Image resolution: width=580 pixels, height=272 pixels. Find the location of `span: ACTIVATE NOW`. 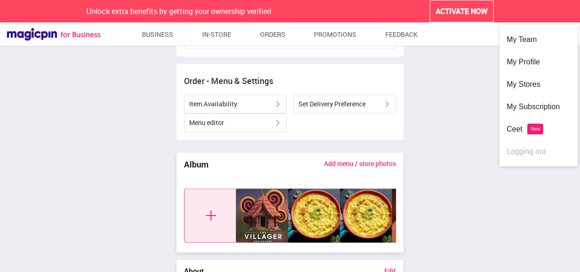

span: ACTIVATE NOW is located at coordinates (462, 11).